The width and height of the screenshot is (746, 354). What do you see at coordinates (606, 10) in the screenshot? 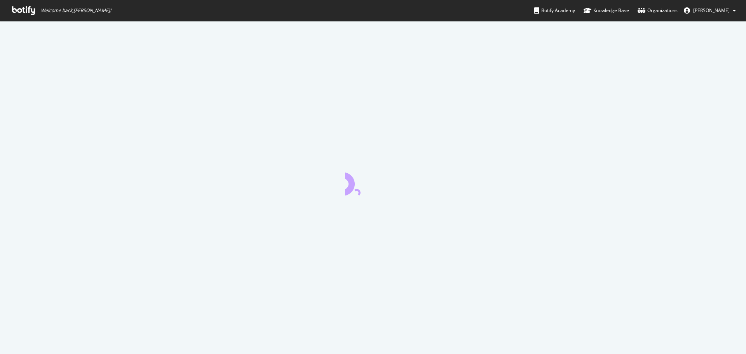
I see `div: Knowledge Base` at bounding box center [606, 10].